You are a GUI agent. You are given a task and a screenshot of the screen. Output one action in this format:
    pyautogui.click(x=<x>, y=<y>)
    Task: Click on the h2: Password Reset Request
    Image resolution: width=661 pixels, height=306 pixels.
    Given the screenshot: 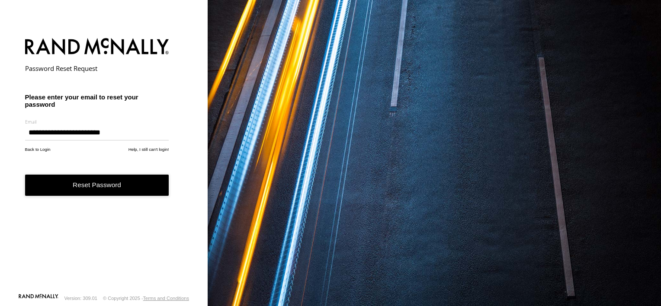 What is the action you would take?
    pyautogui.click(x=97, y=68)
    